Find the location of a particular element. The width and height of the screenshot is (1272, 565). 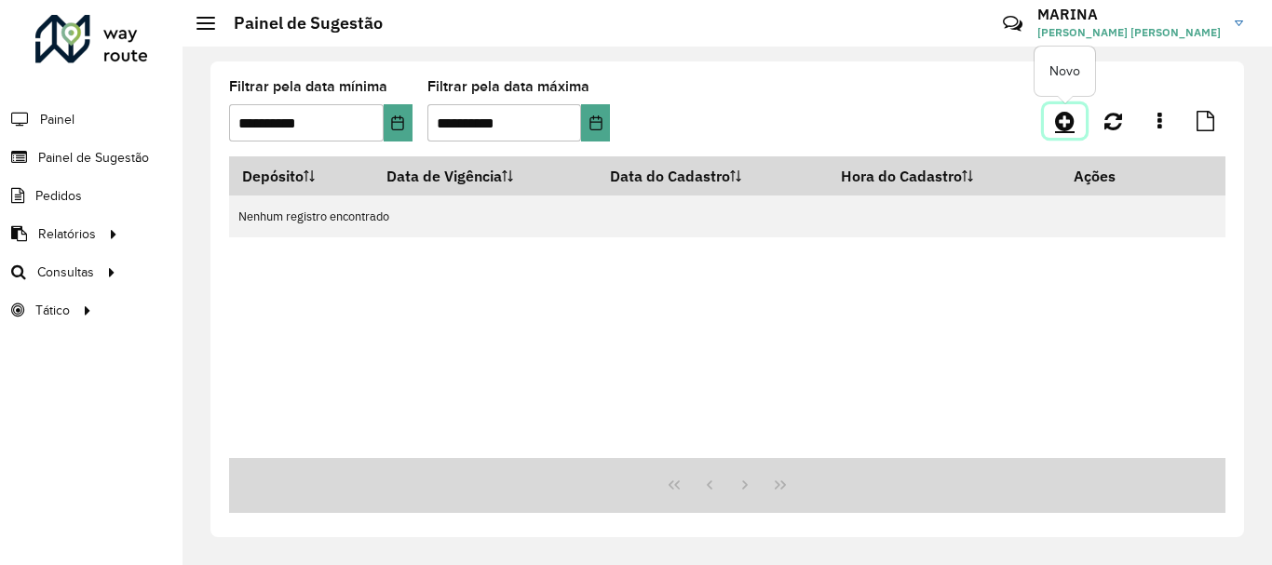

th: Ações is located at coordinates (1117, 176).